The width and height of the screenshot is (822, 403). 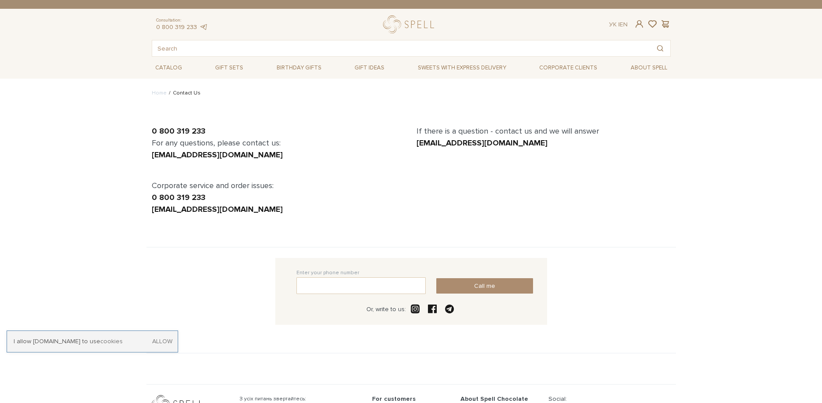 I want to click on a: cookies, so click(x=111, y=341).